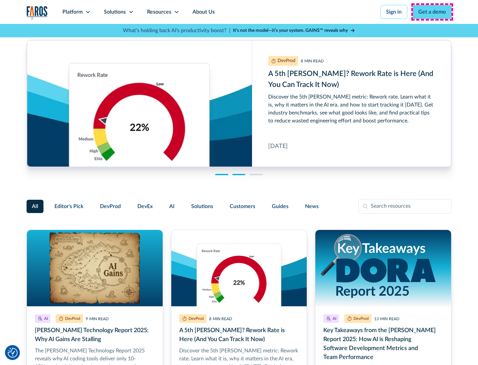 The width and height of the screenshot is (478, 365). What do you see at coordinates (110, 206) in the screenshot?
I see `span: DevProd` at bounding box center [110, 206].